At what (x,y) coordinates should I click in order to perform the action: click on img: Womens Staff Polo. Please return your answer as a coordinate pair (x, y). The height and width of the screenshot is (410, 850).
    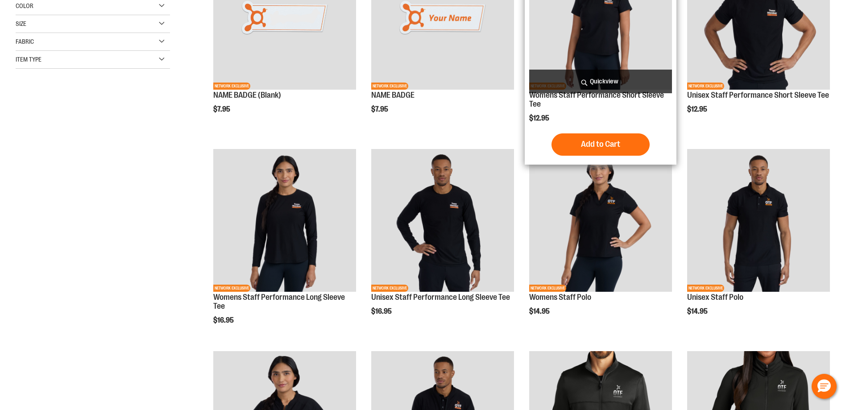
    Looking at the image, I should click on (601, 221).